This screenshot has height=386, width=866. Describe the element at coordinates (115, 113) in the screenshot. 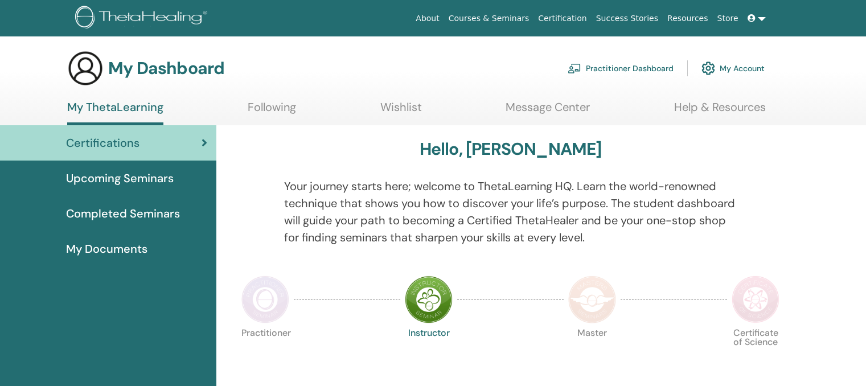

I see `a: My ThetaLearning` at that location.